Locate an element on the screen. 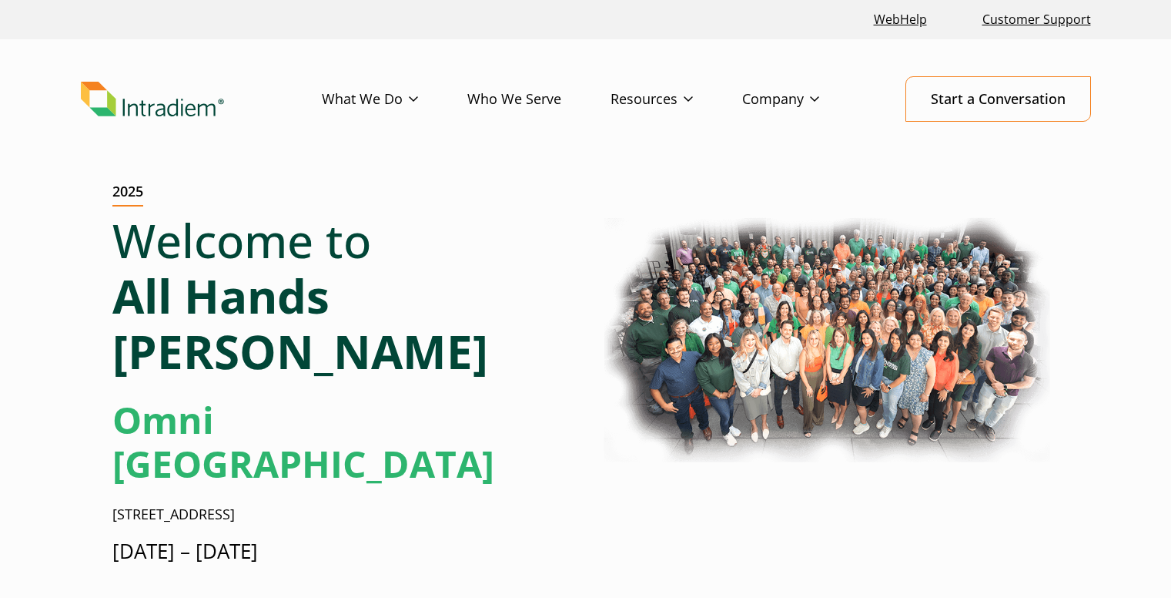 The image size is (1171, 598). a: Start a Conversation is located at coordinates (998, 99).